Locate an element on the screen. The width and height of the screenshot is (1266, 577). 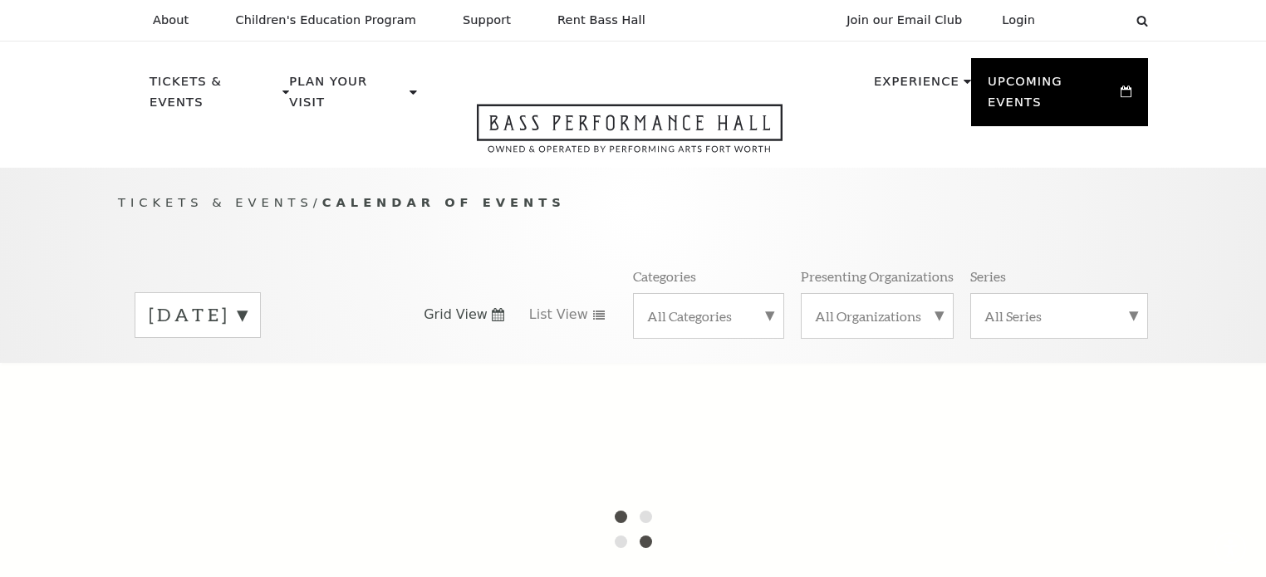
span: List View is located at coordinates (558, 315).